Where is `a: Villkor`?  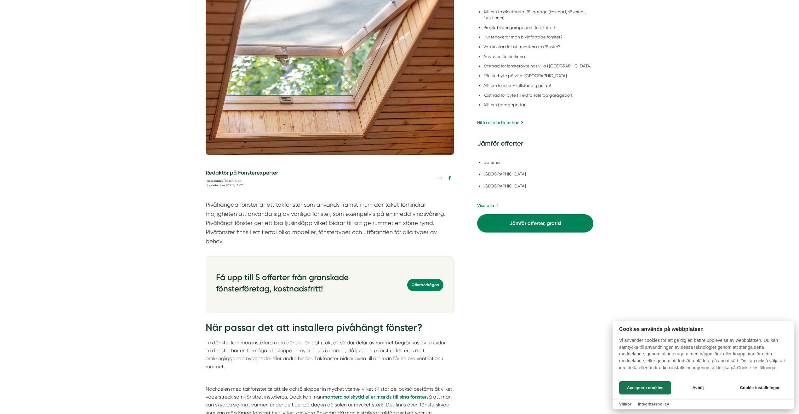
a: Villkor is located at coordinates (625, 404).